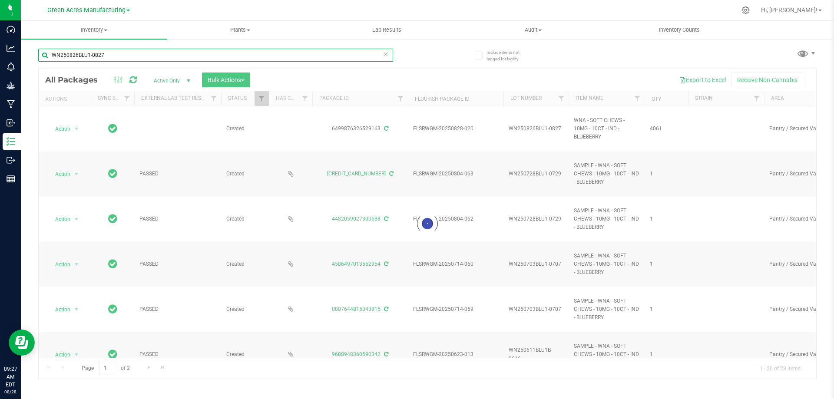  Describe the element at coordinates (215, 55) in the screenshot. I see `input: Search Package ID, Item Name, SKU, Lot or Part Number...` at that location.